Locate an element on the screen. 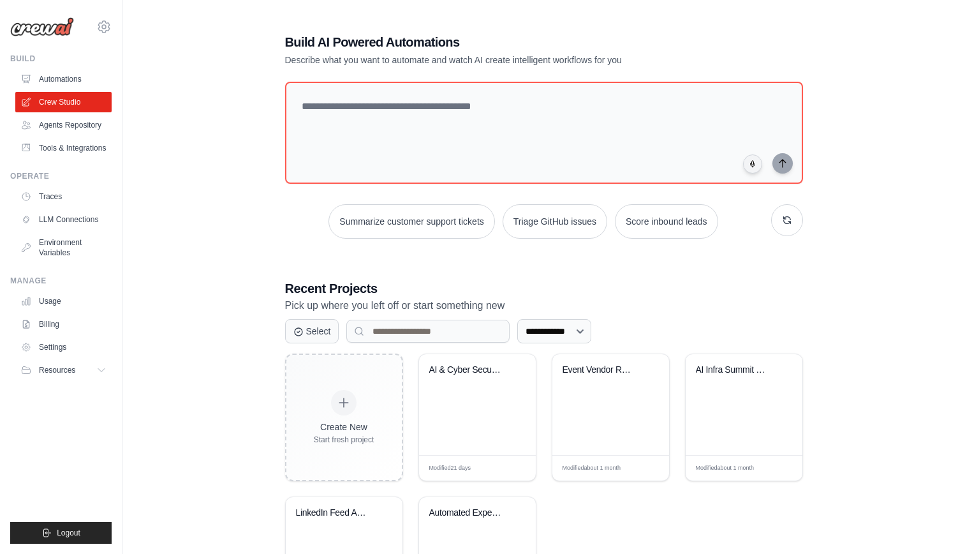 Image resolution: width=965 pixels, height=554 pixels. div: Event Vendor Research Assistant is located at coordinates (601, 370).